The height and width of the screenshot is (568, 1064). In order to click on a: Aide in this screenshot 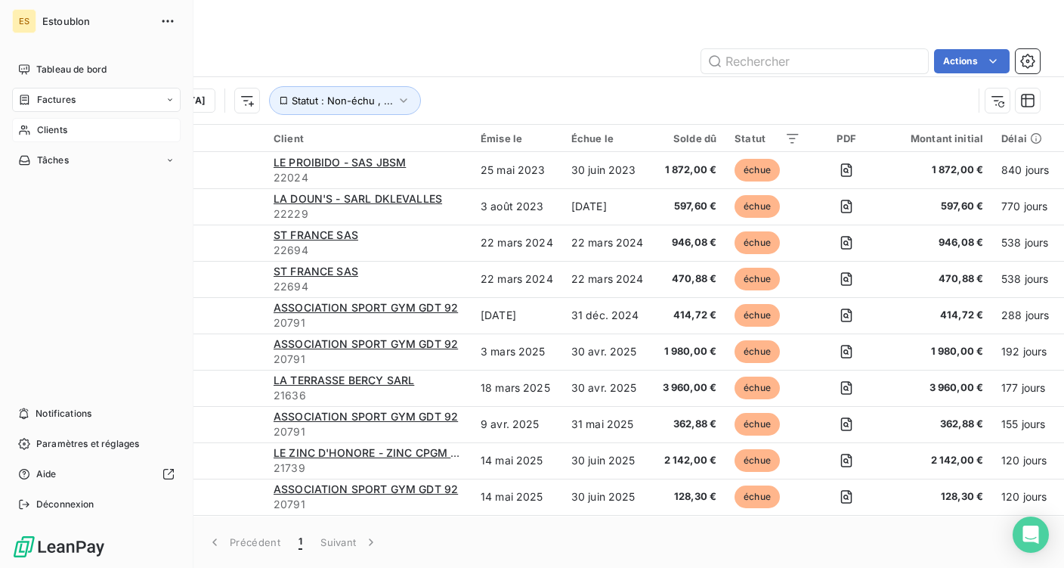, I will do `click(96, 474)`.